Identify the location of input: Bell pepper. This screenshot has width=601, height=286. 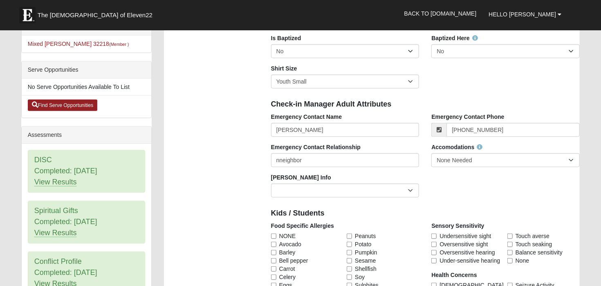
(274, 260).